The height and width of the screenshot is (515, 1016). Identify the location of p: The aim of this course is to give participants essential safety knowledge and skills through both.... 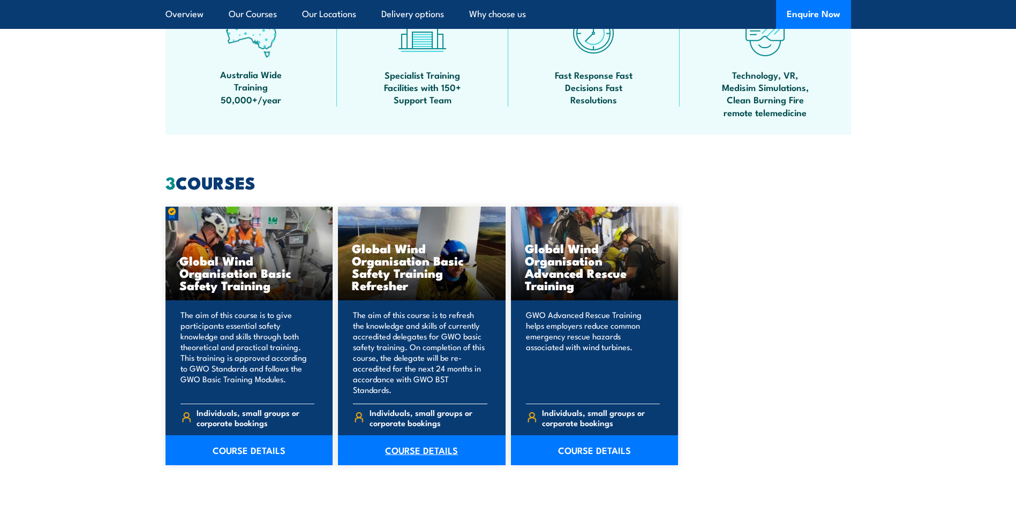
(247, 352).